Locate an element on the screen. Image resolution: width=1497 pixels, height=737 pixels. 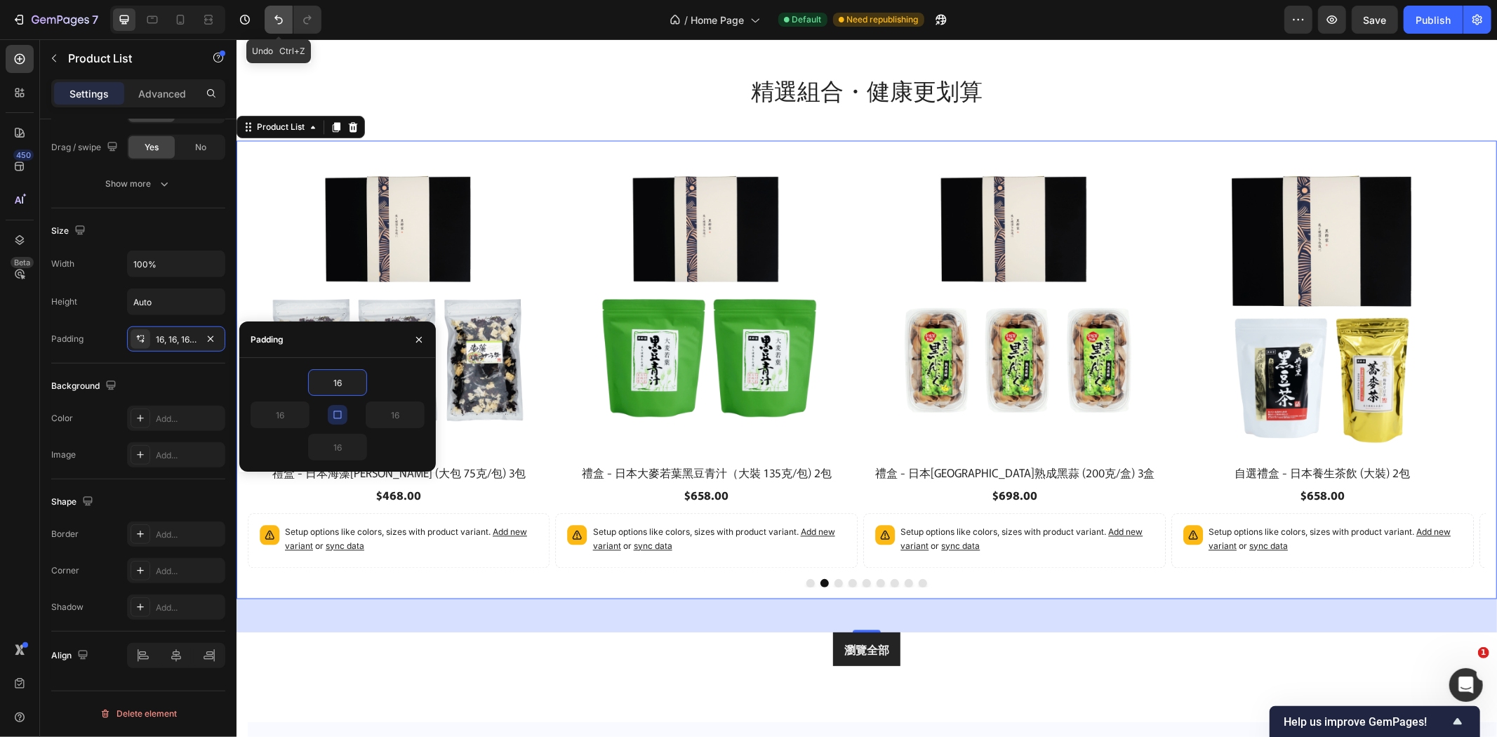
span: 1 is located at coordinates (1483, 653).